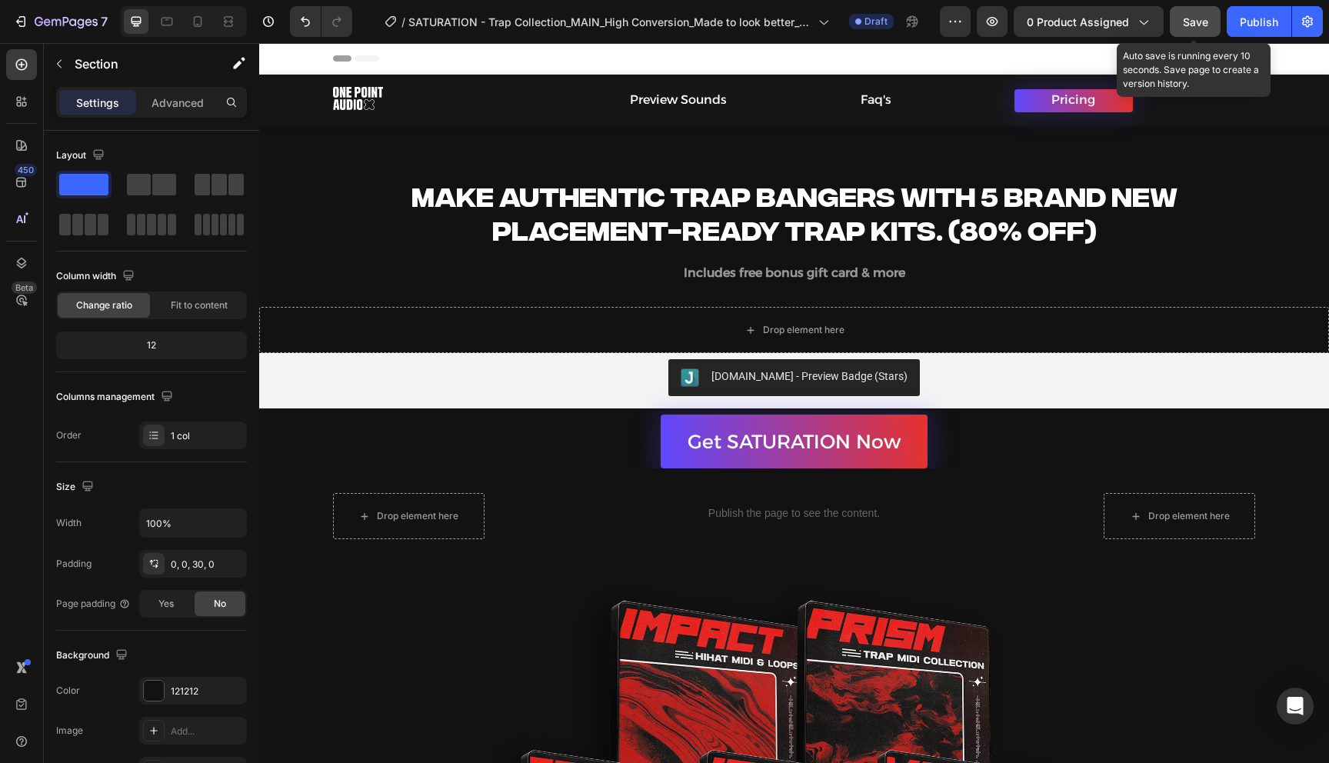  Describe the element at coordinates (166, 604) in the screenshot. I see `span: Yes` at that location.